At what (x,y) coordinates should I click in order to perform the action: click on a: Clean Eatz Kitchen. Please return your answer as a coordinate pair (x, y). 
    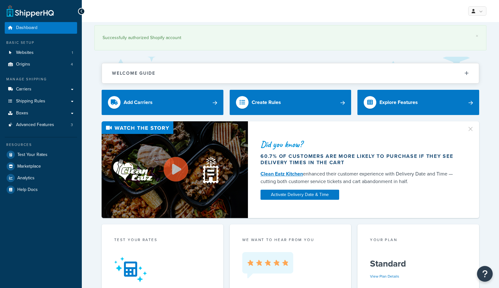
    Looking at the image, I should click on (282, 174).